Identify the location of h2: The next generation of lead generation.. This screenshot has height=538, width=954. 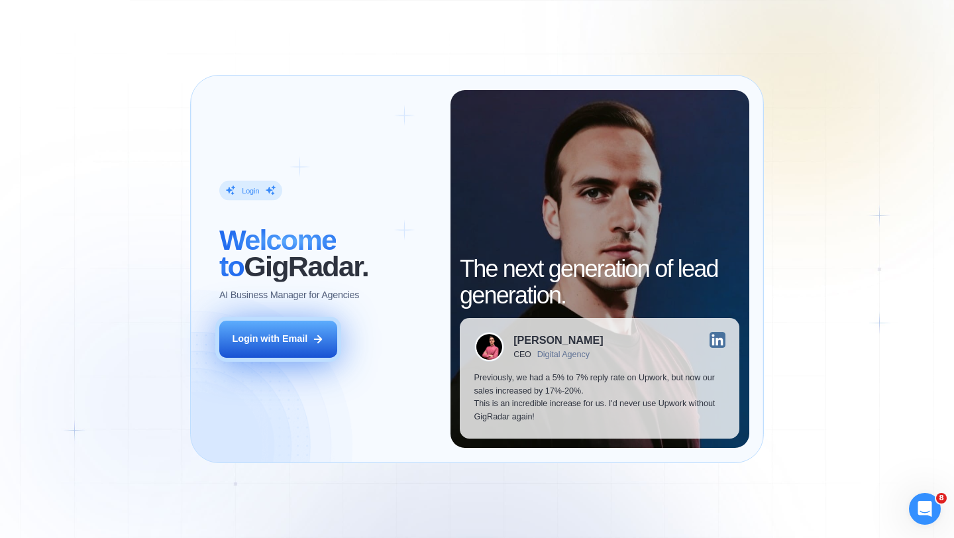
(600, 282).